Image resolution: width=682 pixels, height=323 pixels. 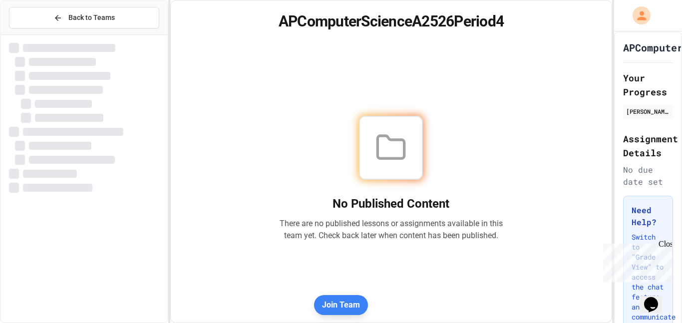 What do you see at coordinates (637, 15) in the screenshot?
I see `div: My Account` at bounding box center [637, 15].